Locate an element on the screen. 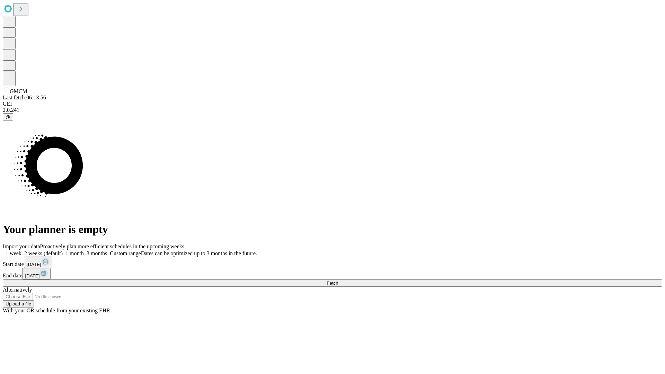 The image size is (665, 374). span: Alternatively is located at coordinates (17, 289).